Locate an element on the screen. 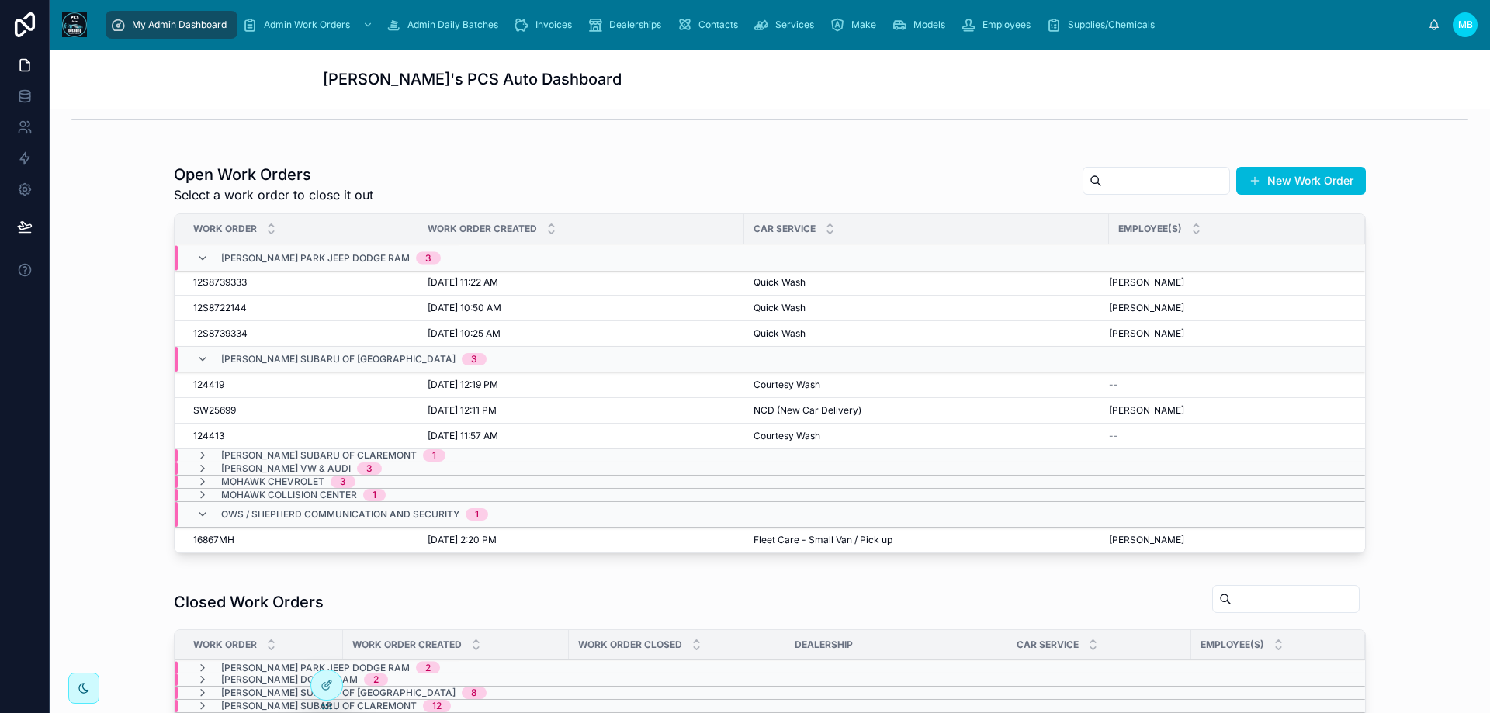 This screenshot has width=1490, height=713. img: App logo is located at coordinates (75, 25).